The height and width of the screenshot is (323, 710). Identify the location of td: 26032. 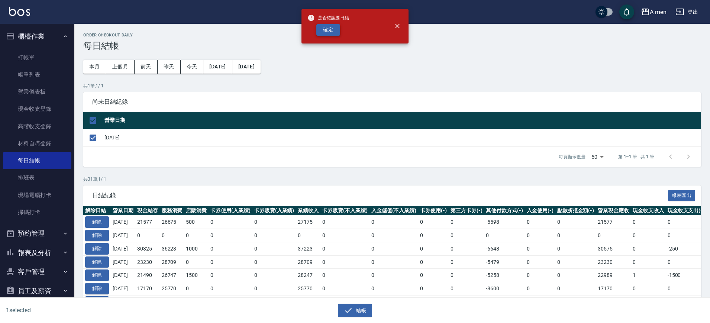
(308, 302).